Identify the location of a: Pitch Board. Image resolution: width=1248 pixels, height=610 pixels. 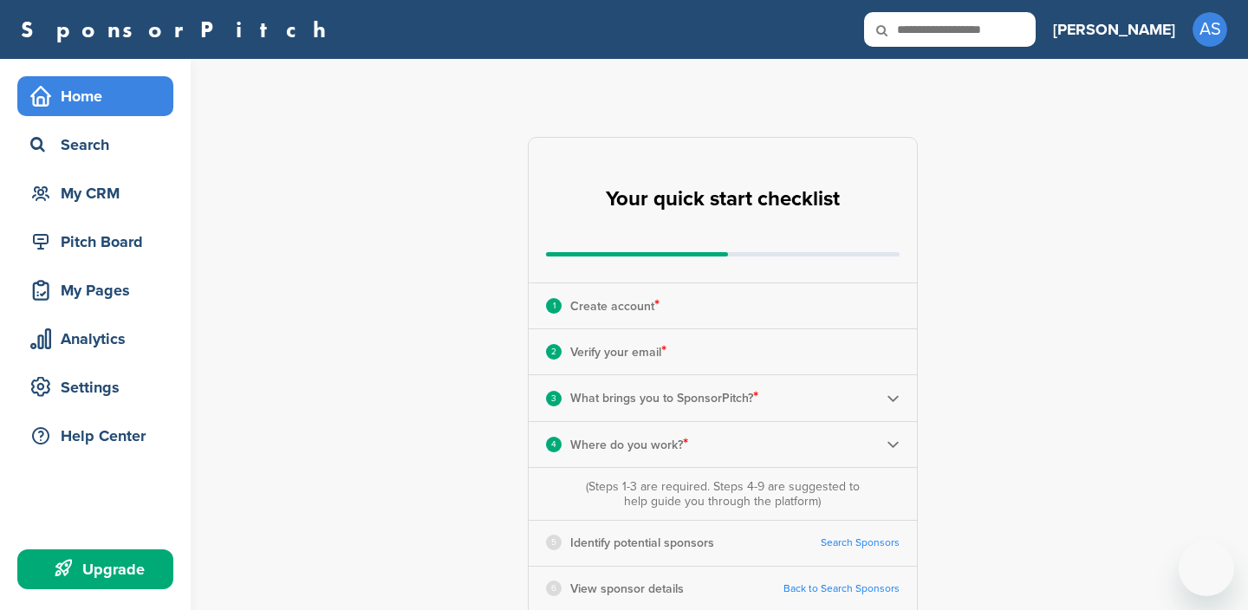
(95, 242).